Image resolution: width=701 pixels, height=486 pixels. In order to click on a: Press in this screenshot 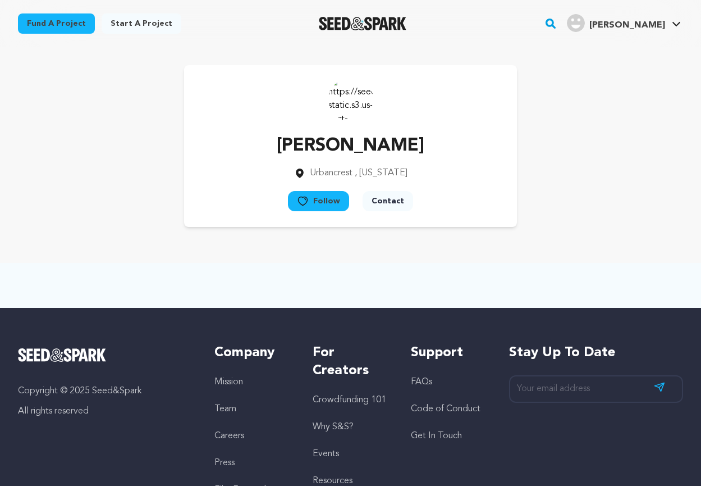, I will do `click(225, 463)`.